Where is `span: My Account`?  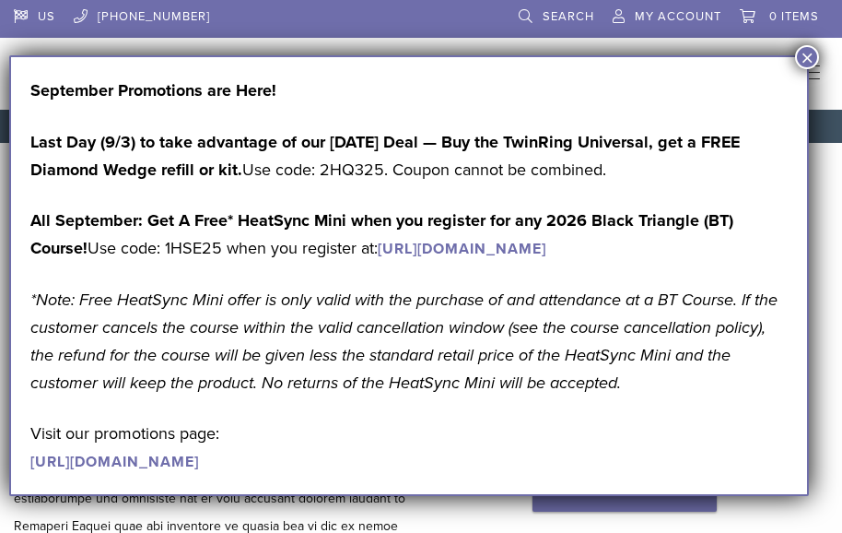
span: My Account is located at coordinates (678, 17).